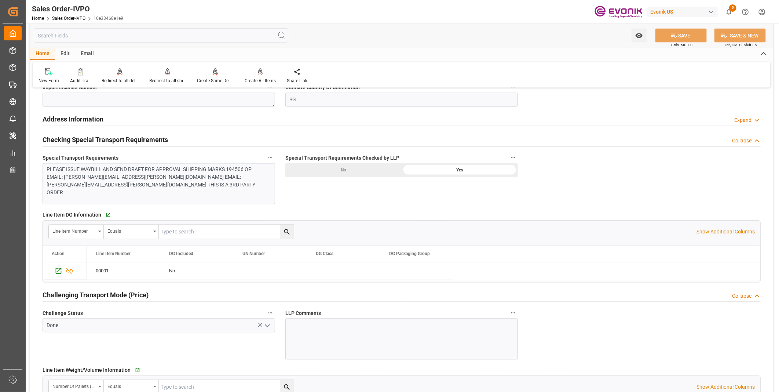 This screenshot has height=392, width=779. Describe the element at coordinates (460, 170) in the screenshot. I see `div: Yes` at that location.